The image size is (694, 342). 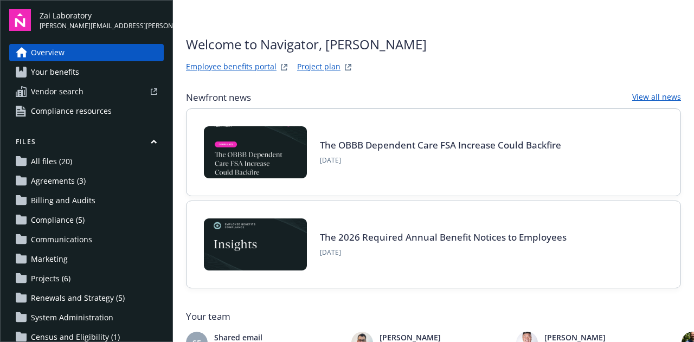 I want to click on a: Overview, so click(x=86, y=53).